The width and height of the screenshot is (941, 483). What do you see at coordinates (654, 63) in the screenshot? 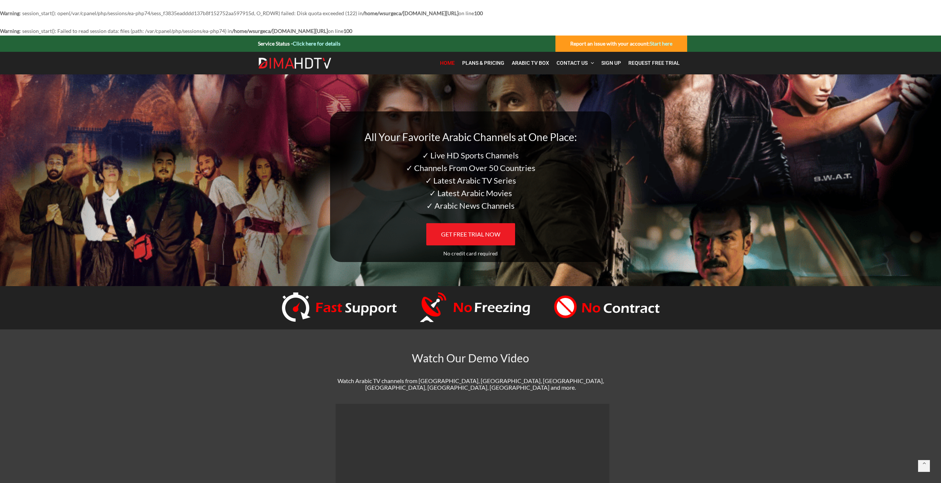
I see `span: Request Free Trial` at bounding box center [654, 63].